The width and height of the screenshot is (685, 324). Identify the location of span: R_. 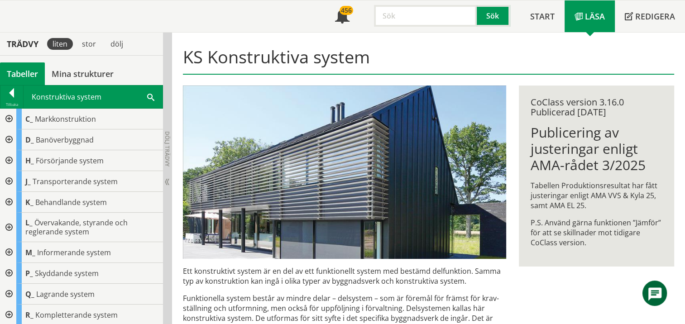
(29, 315).